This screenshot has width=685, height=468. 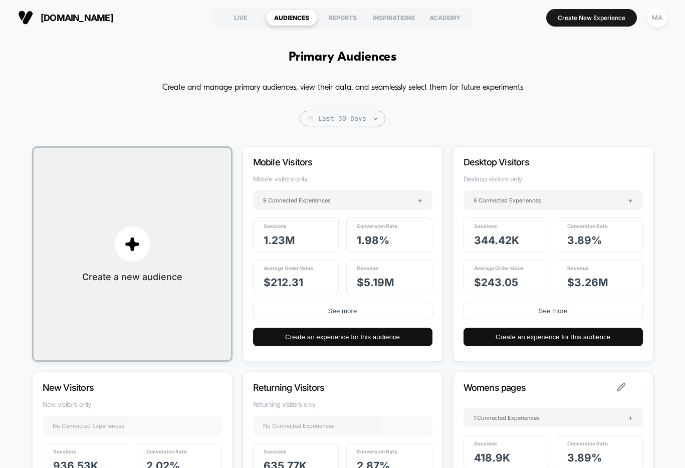 I want to click on span: 418.9k, so click(x=492, y=457).